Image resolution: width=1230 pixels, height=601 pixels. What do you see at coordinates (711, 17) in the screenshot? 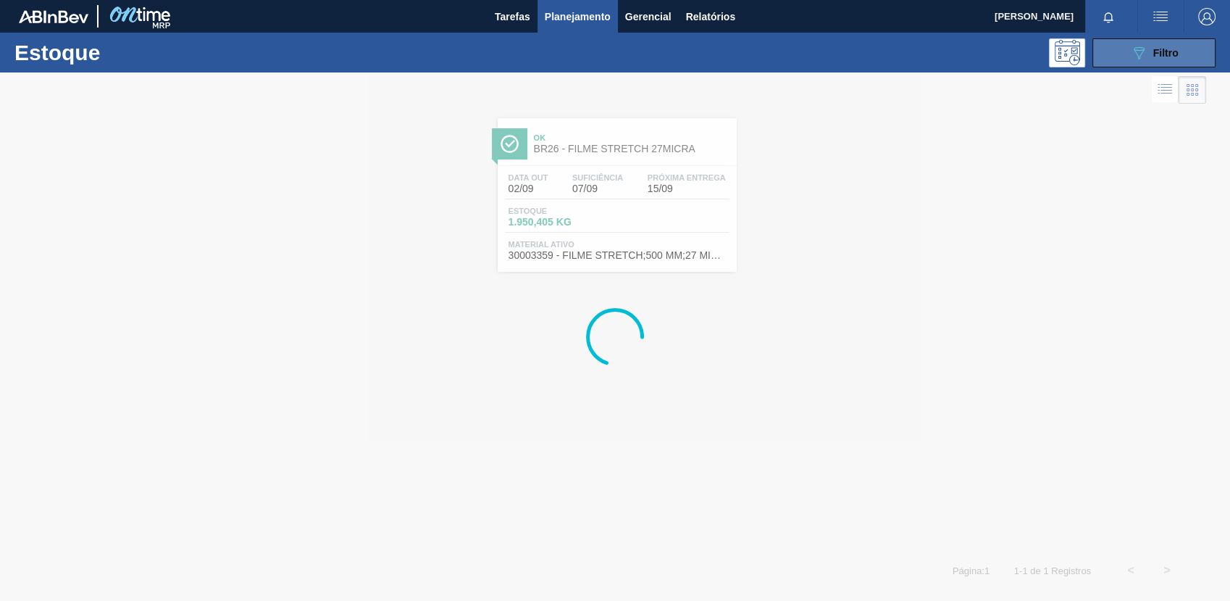
I see `span: Relatórios` at bounding box center [711, 17].